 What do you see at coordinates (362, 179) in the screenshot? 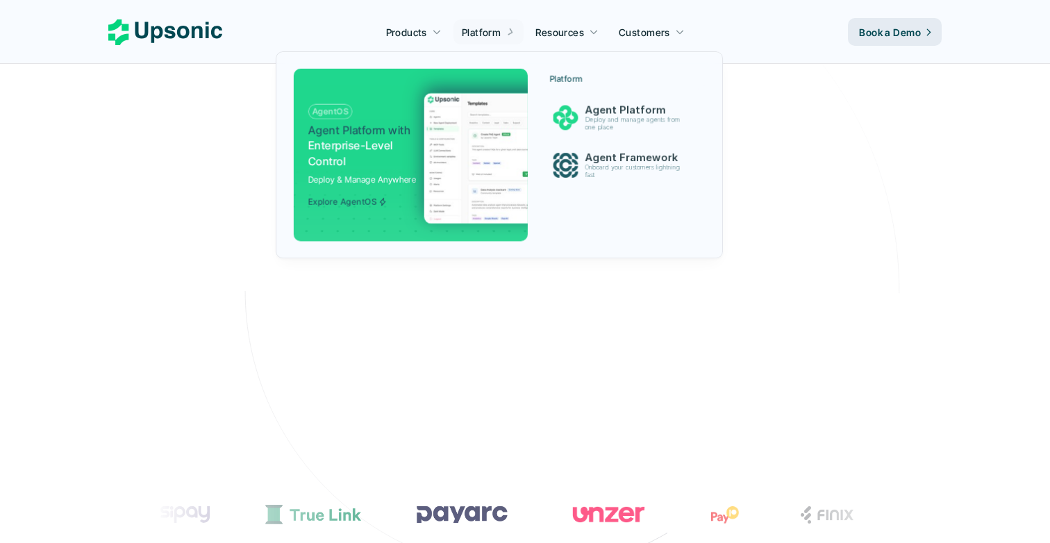
I see `p: Deploy & Manage Anywhere` at bounding box center [362, 179].